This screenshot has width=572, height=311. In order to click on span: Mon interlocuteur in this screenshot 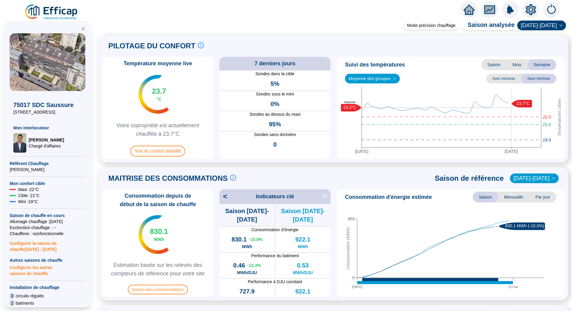, I will do `click(48, 128)`.